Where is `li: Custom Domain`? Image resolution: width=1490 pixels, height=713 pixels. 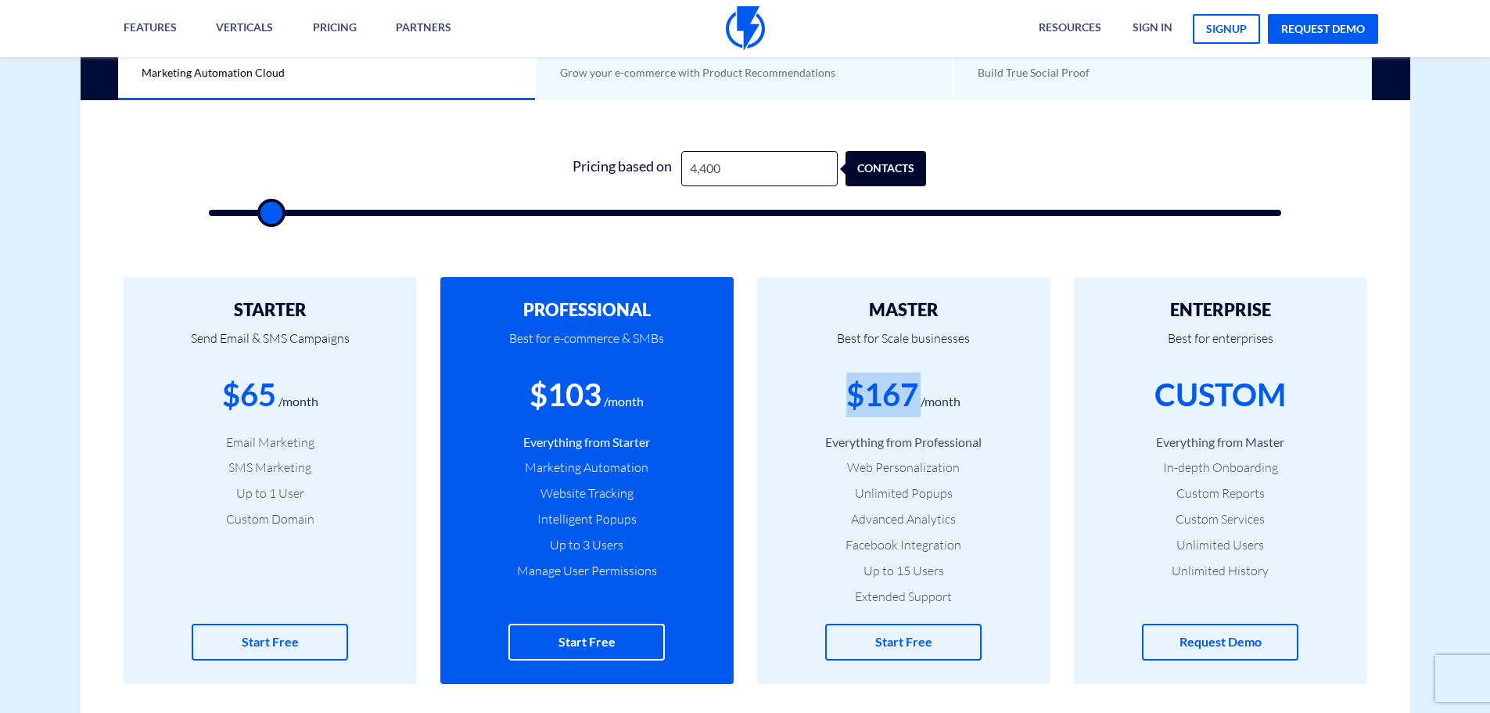 li: Custom Domain is located at coordinates (270, 519).